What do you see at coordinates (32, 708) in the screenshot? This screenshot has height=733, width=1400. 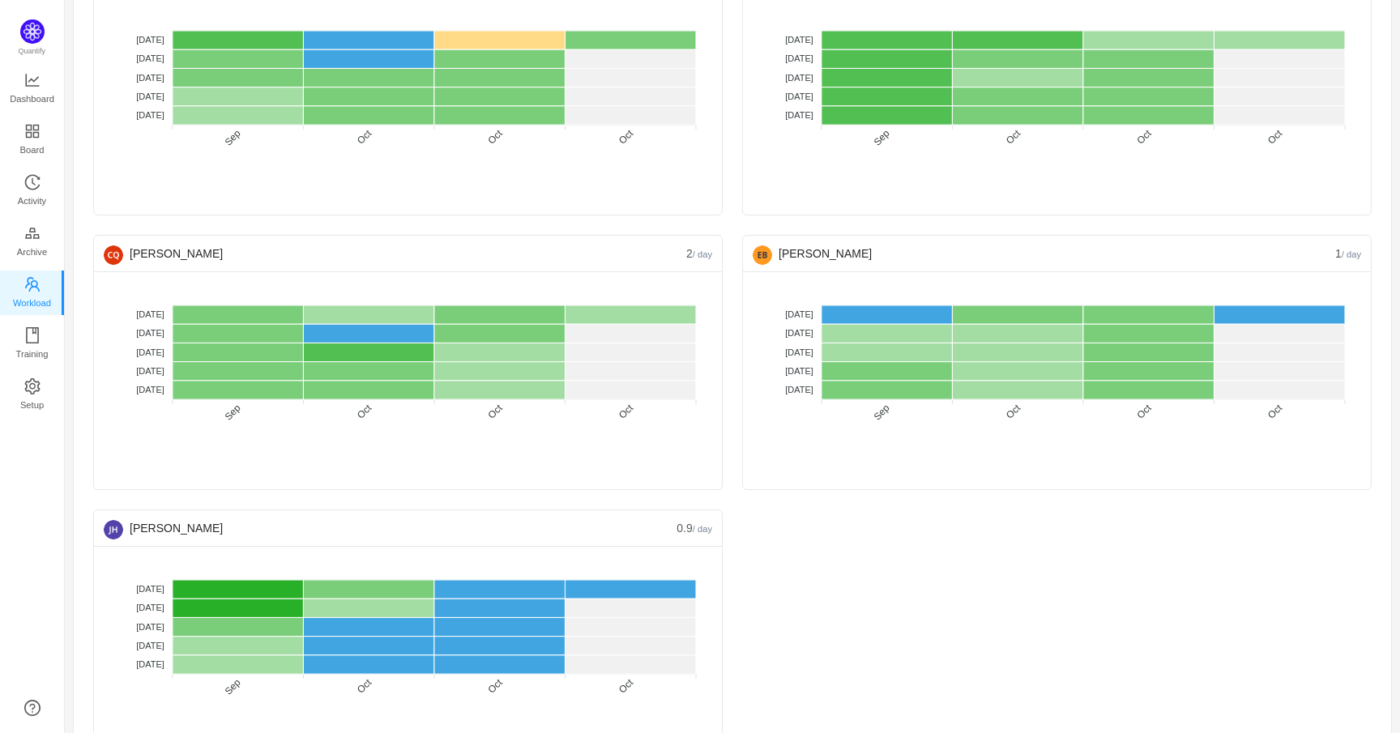 I see `a: icon: question-circle` at bounding box center [32, 708].